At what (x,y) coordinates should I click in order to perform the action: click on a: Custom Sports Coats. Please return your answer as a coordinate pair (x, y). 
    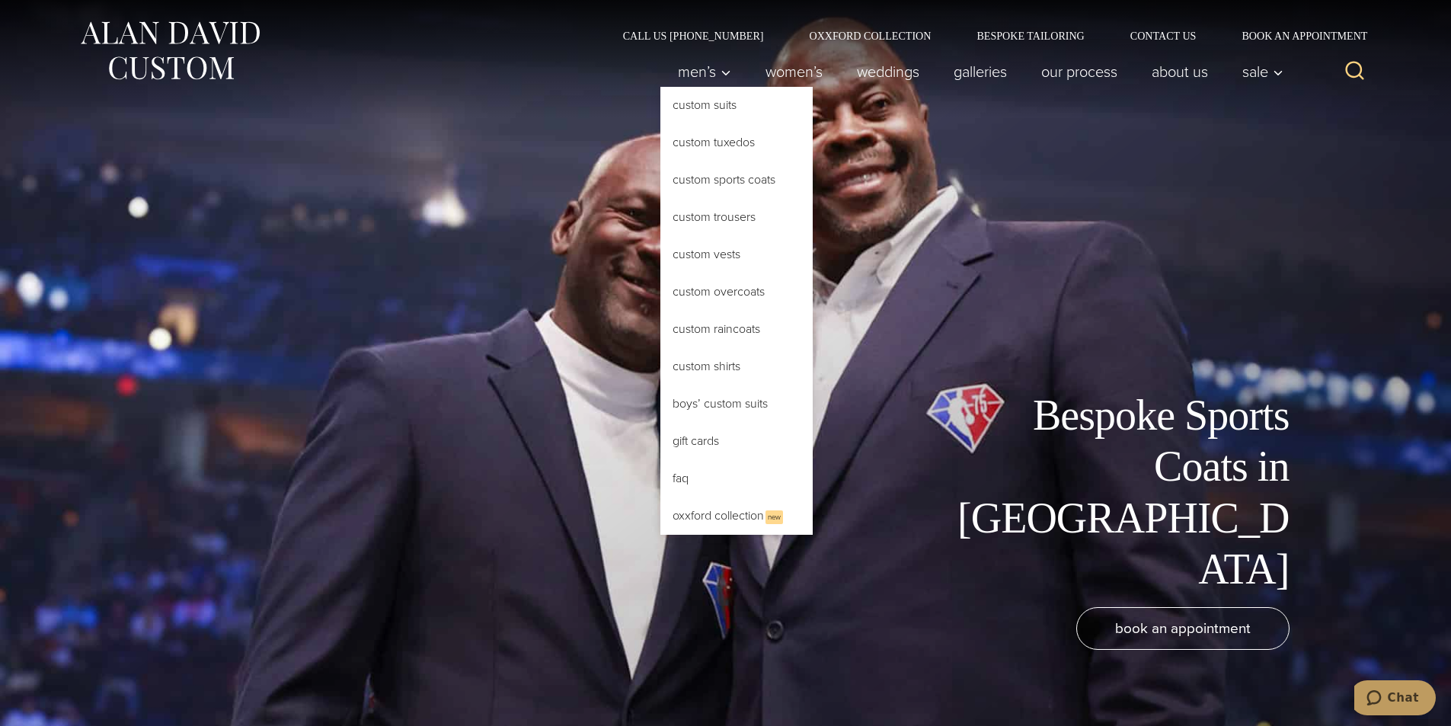
    Looking at the image, I should click on (736, 180).